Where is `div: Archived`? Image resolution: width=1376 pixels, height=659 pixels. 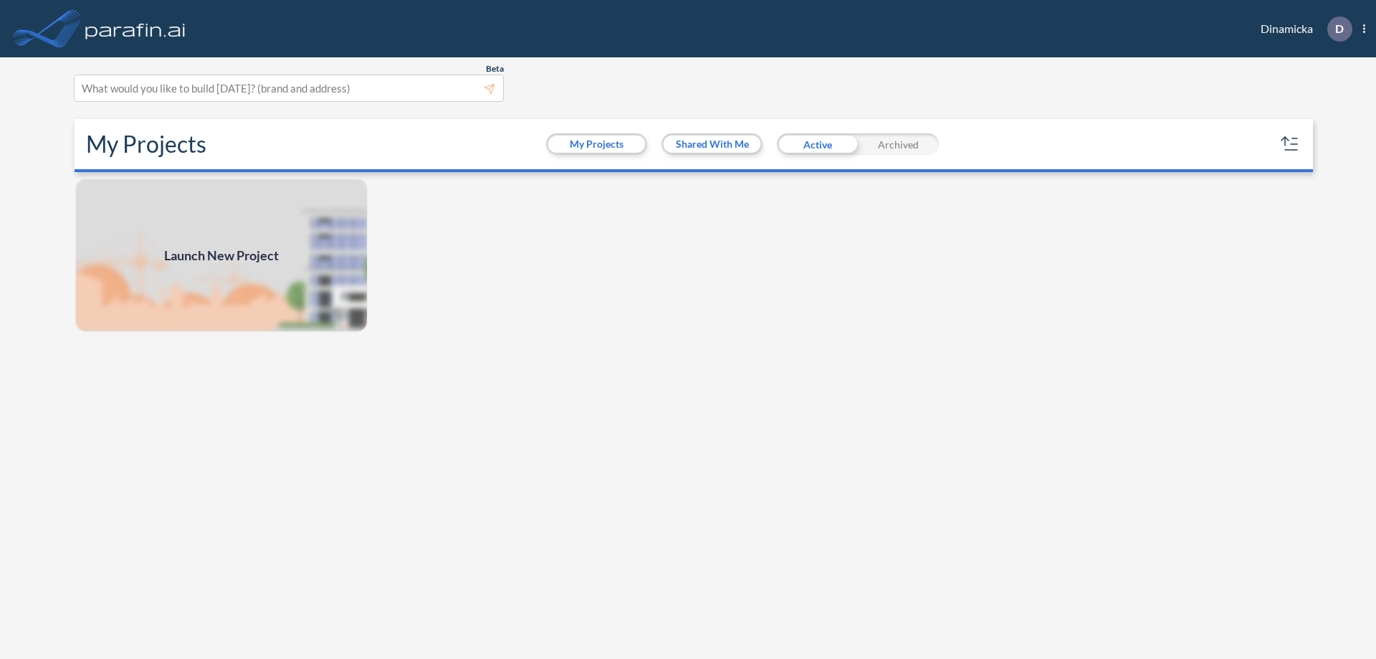
div: Archived is located at coordinates (898, 144).